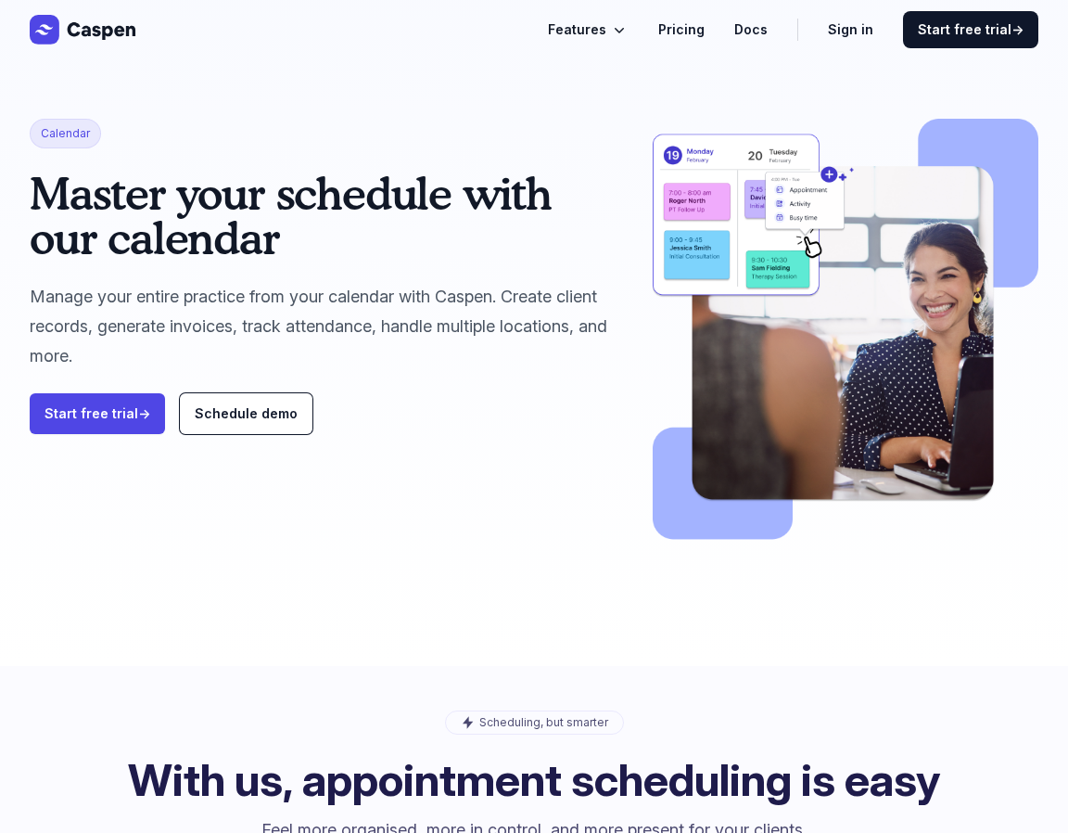 This screenshot has height=833, width=1068. Describe the element at coordinates (588, 30) in the screenshot. I see `button: Features` at that location.